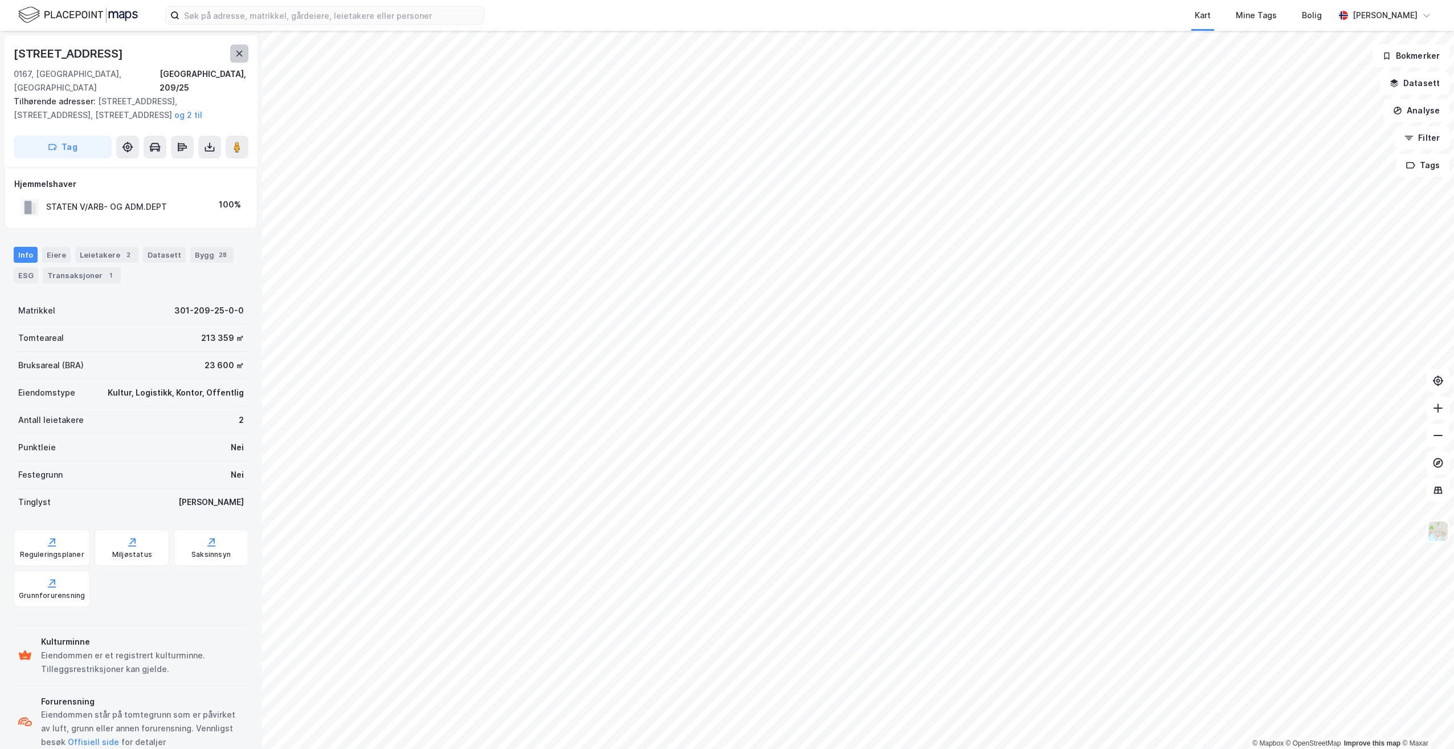 The width and height of the screenshot is (1454, 749). What do you see at coordinates (1256, 15) in the screenshot?
I see `div: Mine Tags` at bounding box center [1256, 15].